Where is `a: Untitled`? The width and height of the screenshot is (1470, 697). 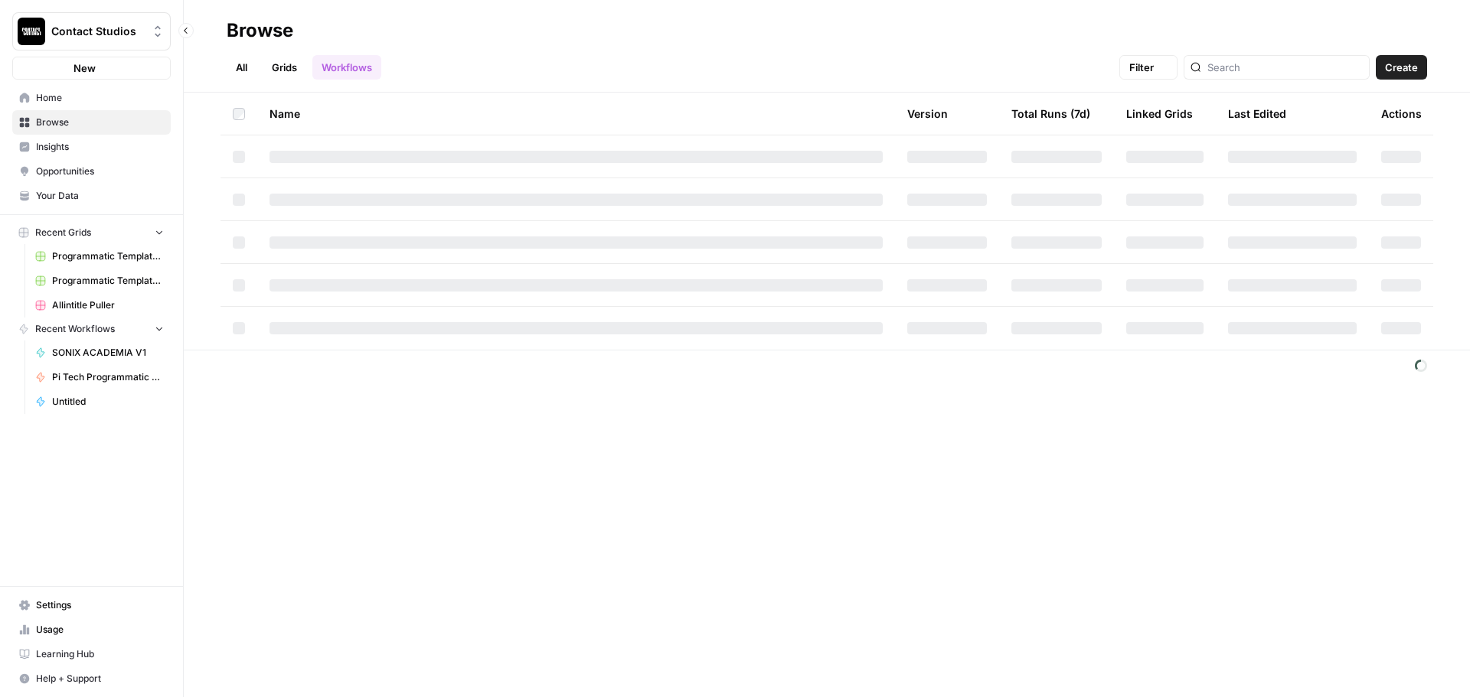
a: Untitled is located at coordinates (100, 402).